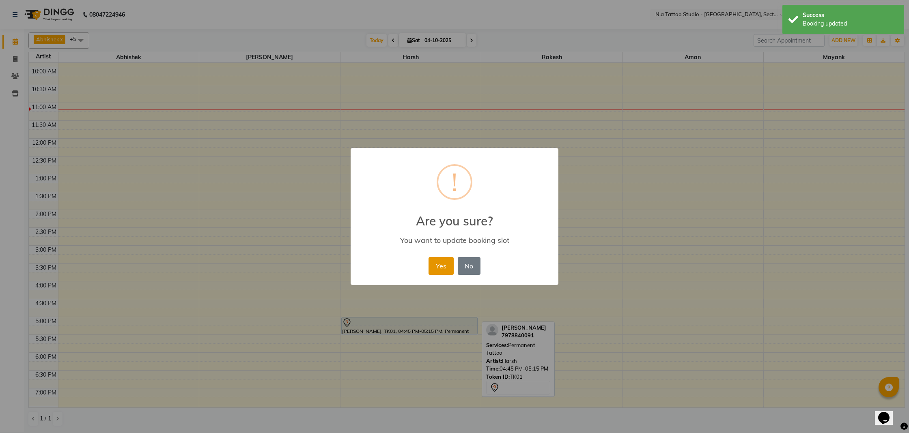  Describe the element at coordinates (469, 266) in the screenshot. I see `button: No` at that location.